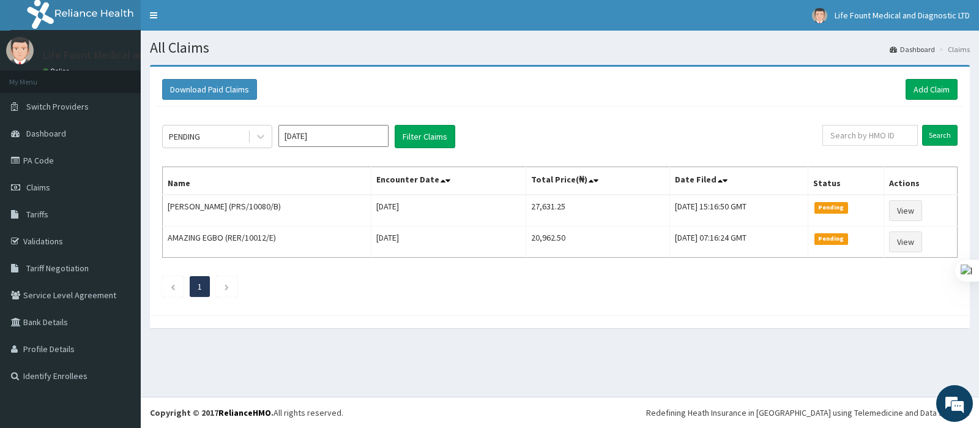 The width and height of the screenshot is (979, 428). Describe the element at coordinates (598, 211) in the screenshot. I see `td: 27,631.25` at that location.